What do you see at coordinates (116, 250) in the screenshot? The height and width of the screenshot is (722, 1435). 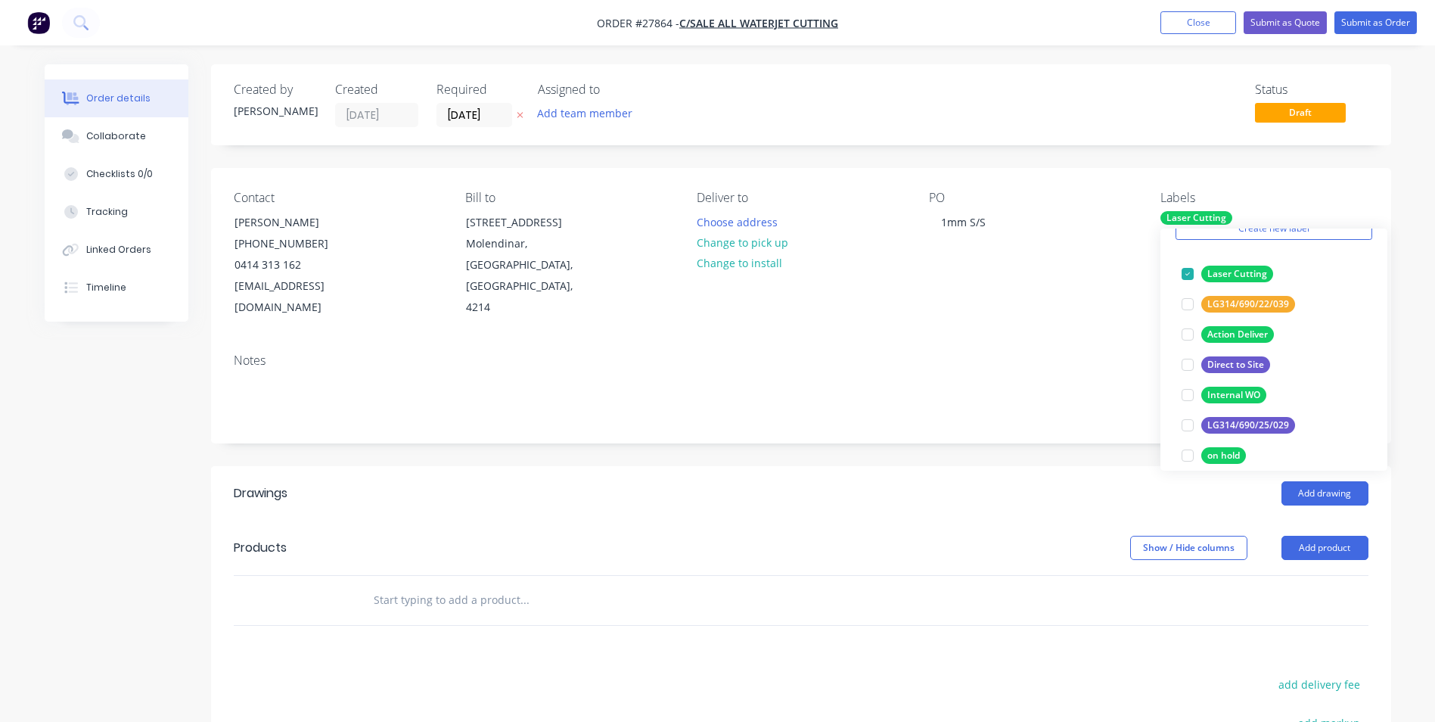 I see `button: Linked Orders` at bounding box center [116, 250].